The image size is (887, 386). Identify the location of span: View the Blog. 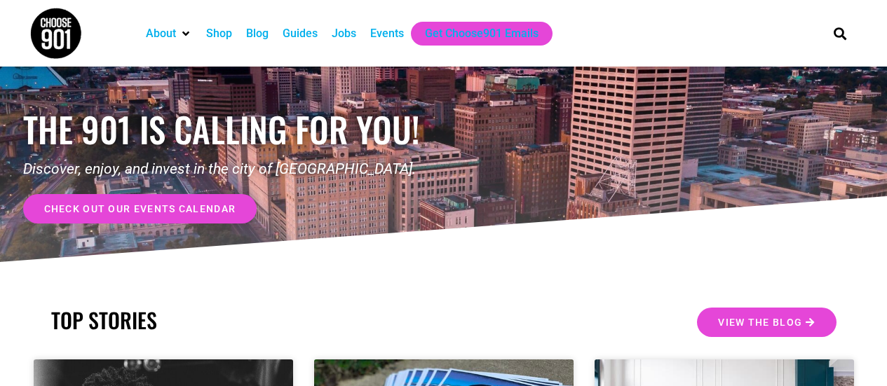
(760, 322).